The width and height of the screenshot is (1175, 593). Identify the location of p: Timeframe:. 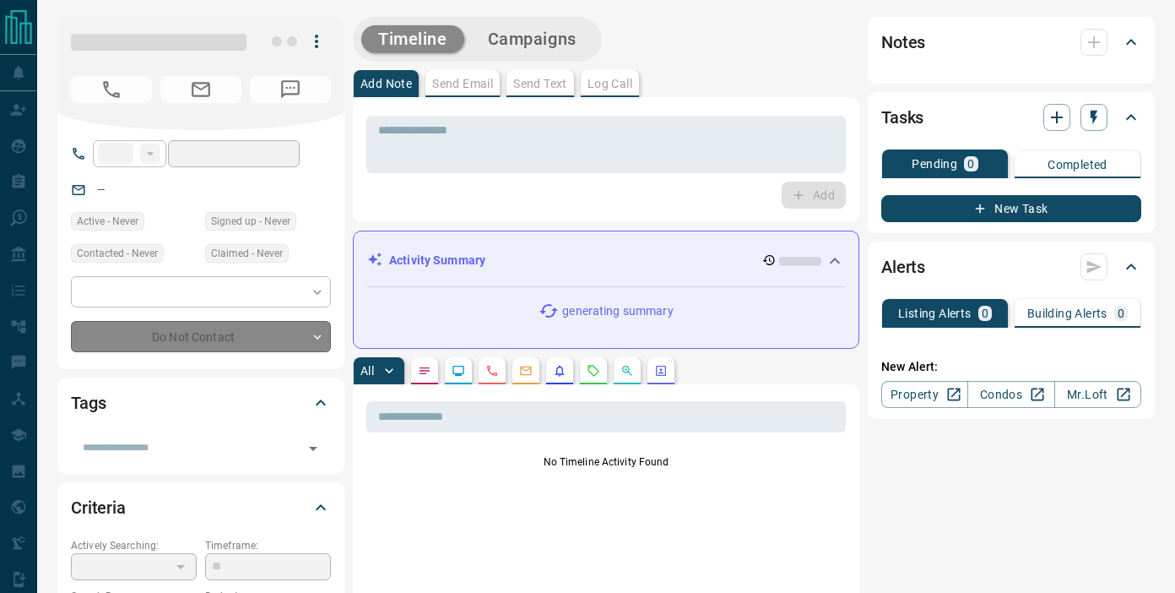
(268, 545).